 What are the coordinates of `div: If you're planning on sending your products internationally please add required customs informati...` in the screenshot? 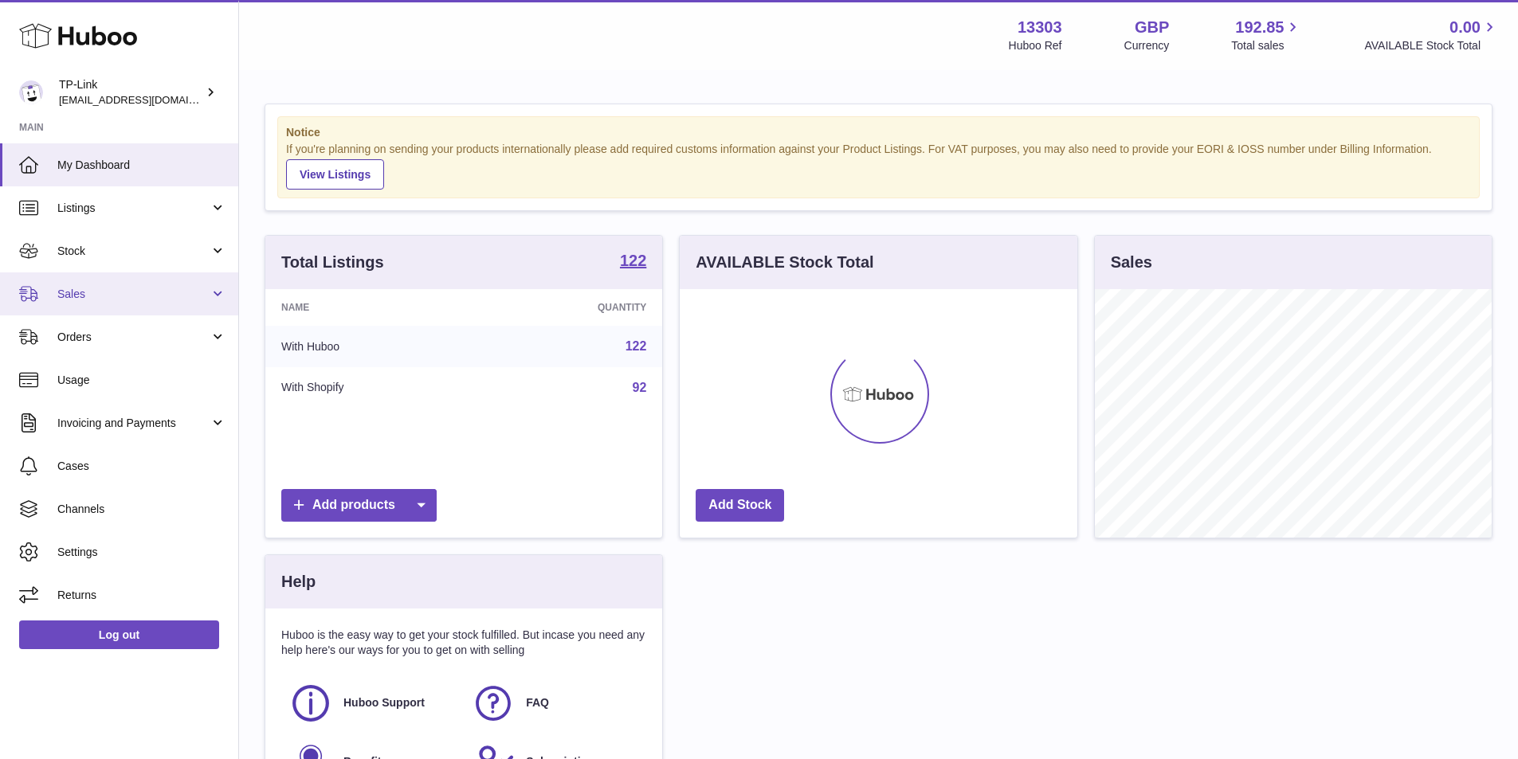 It's located at (878, 166).